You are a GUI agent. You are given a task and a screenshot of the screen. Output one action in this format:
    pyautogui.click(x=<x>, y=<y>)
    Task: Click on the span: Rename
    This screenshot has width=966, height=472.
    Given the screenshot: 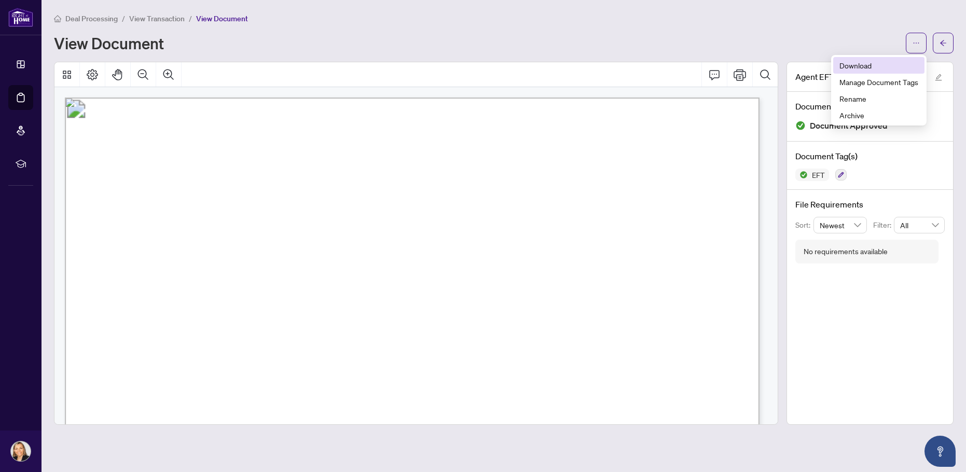 What is the action you would take?
    pyautogui.click(x=879, y=99)
    